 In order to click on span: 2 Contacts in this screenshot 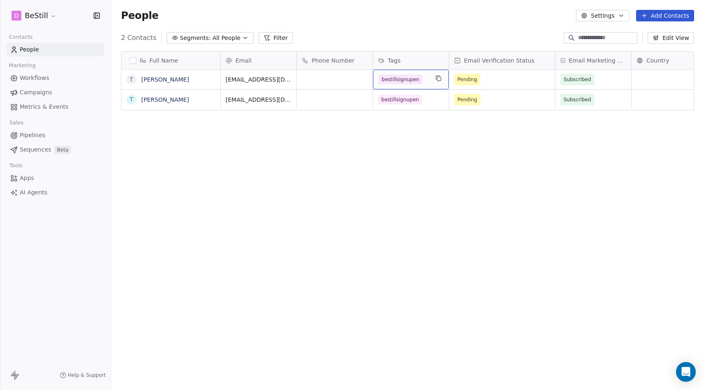, I will do `click(139, 38)`.